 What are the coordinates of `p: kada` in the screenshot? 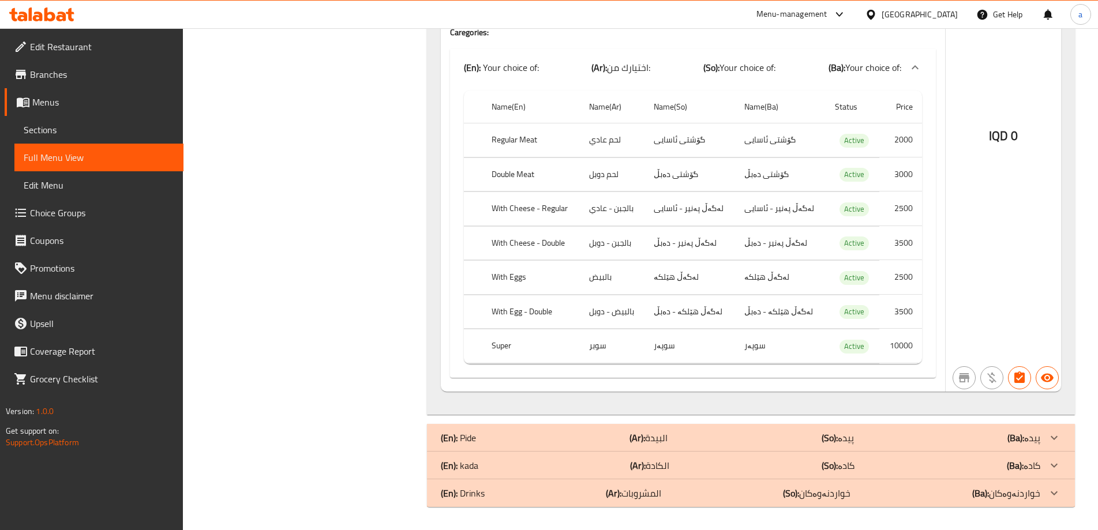 It's located at (459, 466).